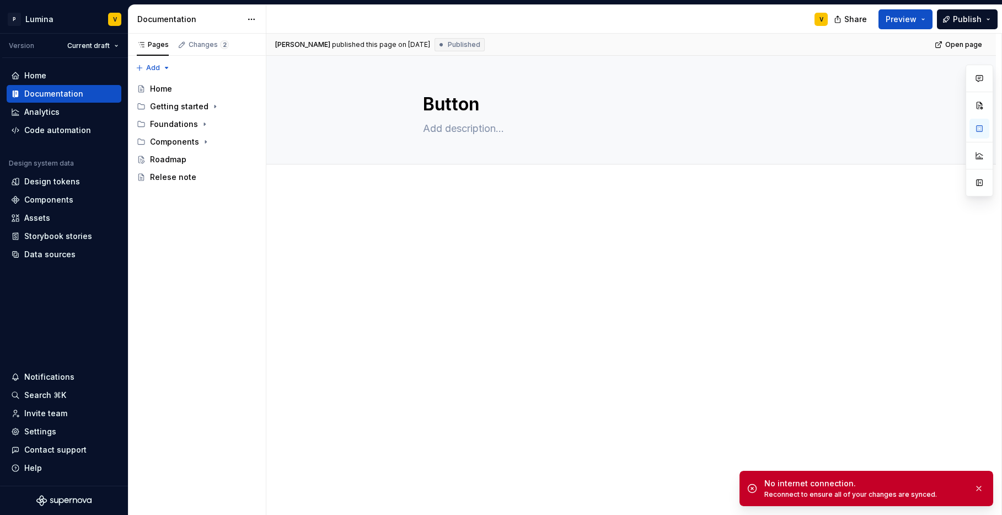  What do you see at coordinates (225, 45) in the screenshot?
I see `span: 2` at bounding box center [225, 45].